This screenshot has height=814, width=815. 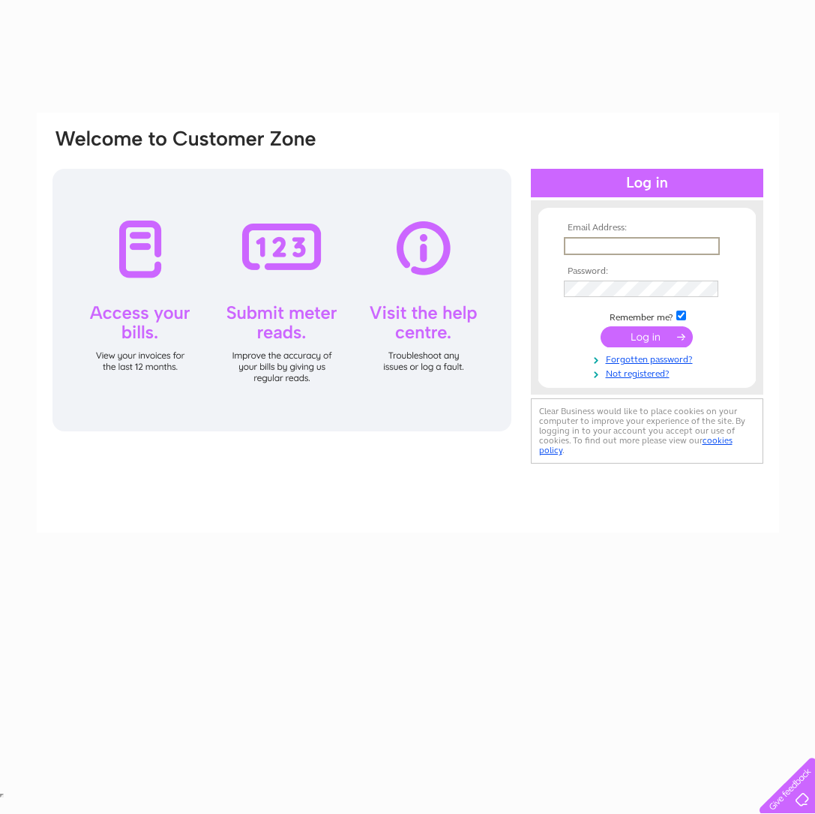 What do you see at coordinates (649, 358) in the screenshot?
I see `a: Forgotten password?` at bounding box center [649, 358].